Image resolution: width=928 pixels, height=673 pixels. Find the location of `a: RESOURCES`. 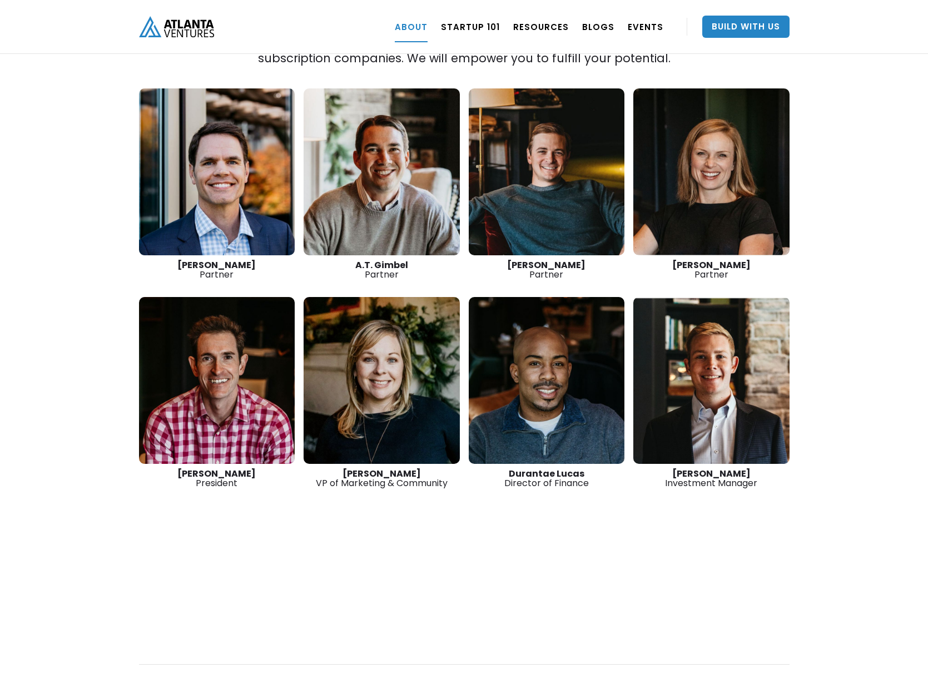

a: RESOURCES is located at coordinates (541, 27).